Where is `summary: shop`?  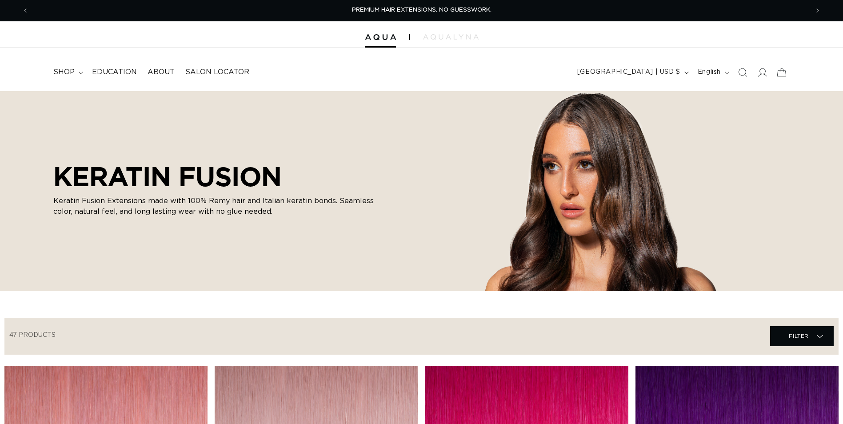 summary: shop is located at coordinates (67, 72).